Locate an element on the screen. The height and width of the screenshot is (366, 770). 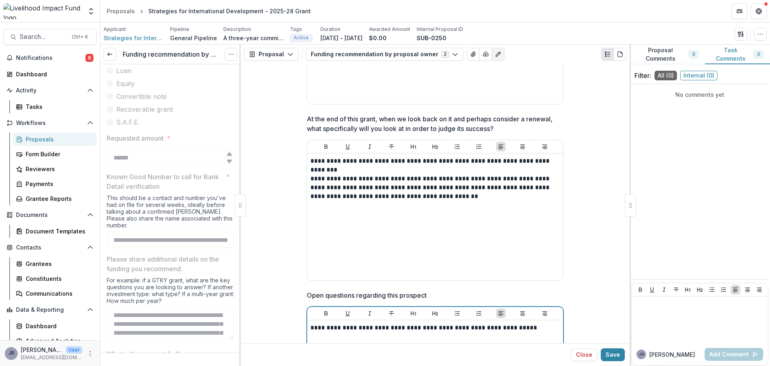
span: Contacts is located at coordinates (50, 247).